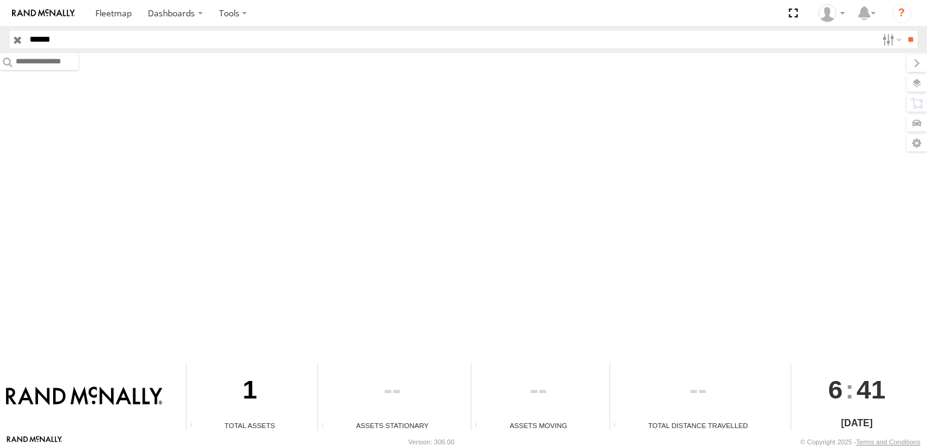 The height and width of the screenshot is (448, 927). I want to click on label: Map Settings, so click(916, 143).